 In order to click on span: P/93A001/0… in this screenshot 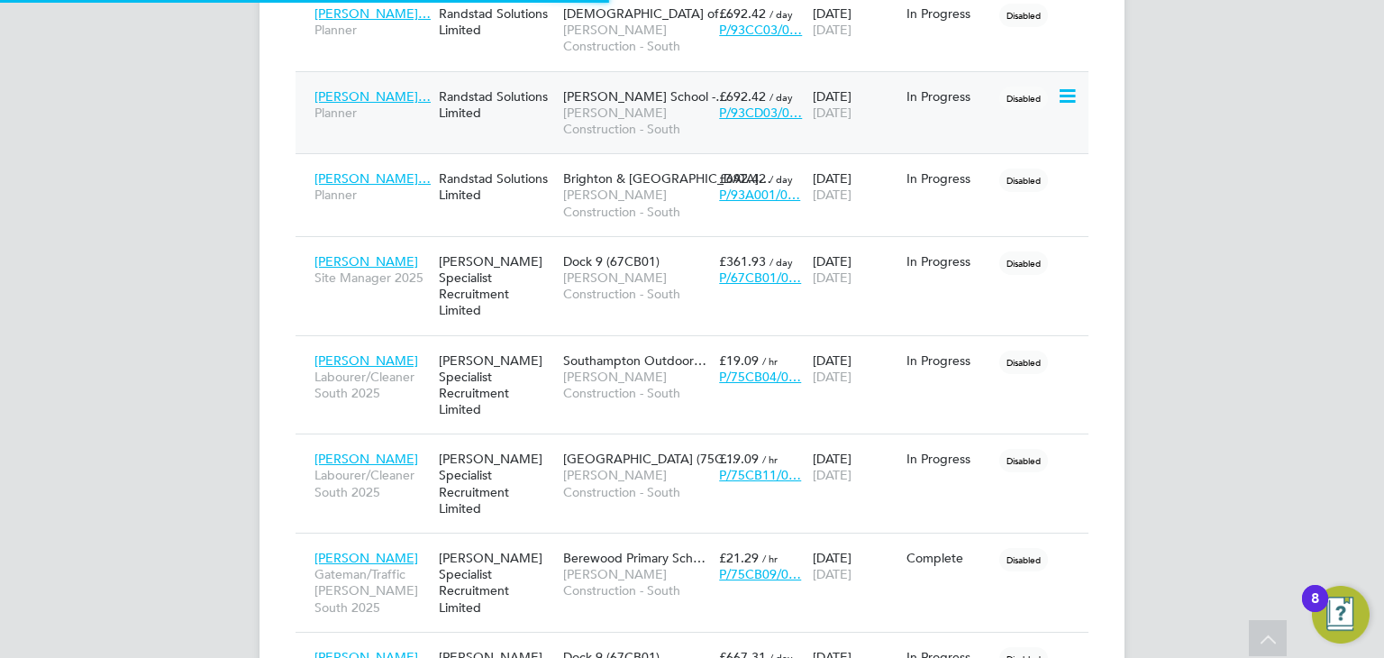, I will do `click(760, 195)`.